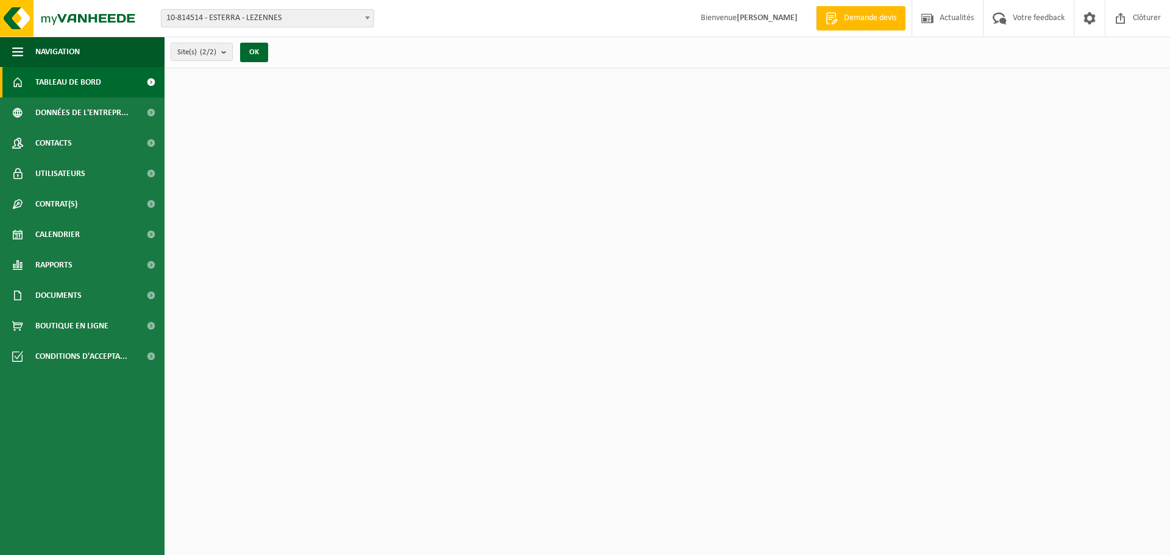 This screenshot has width=1170, height=555. I want to click on span: Documents, so click(59, 296).